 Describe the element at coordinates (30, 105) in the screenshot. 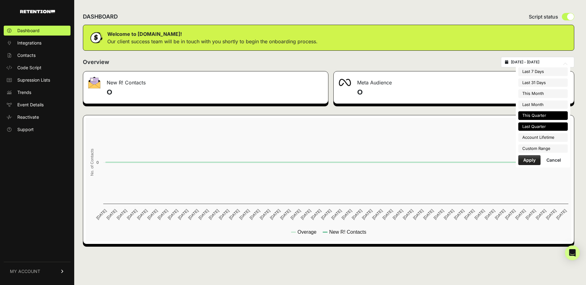

I see `span: Event Details` at that location.